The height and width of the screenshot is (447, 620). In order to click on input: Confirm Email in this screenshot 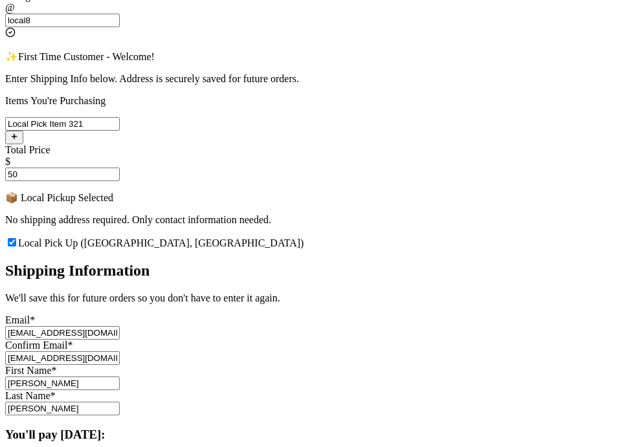, I will do `click(62, 358)`.